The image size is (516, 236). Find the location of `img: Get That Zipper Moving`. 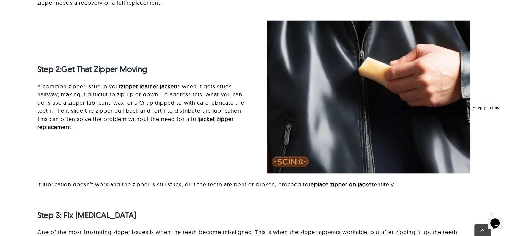

img: Get That Zipper Moving is located at coordinates (368, 97).